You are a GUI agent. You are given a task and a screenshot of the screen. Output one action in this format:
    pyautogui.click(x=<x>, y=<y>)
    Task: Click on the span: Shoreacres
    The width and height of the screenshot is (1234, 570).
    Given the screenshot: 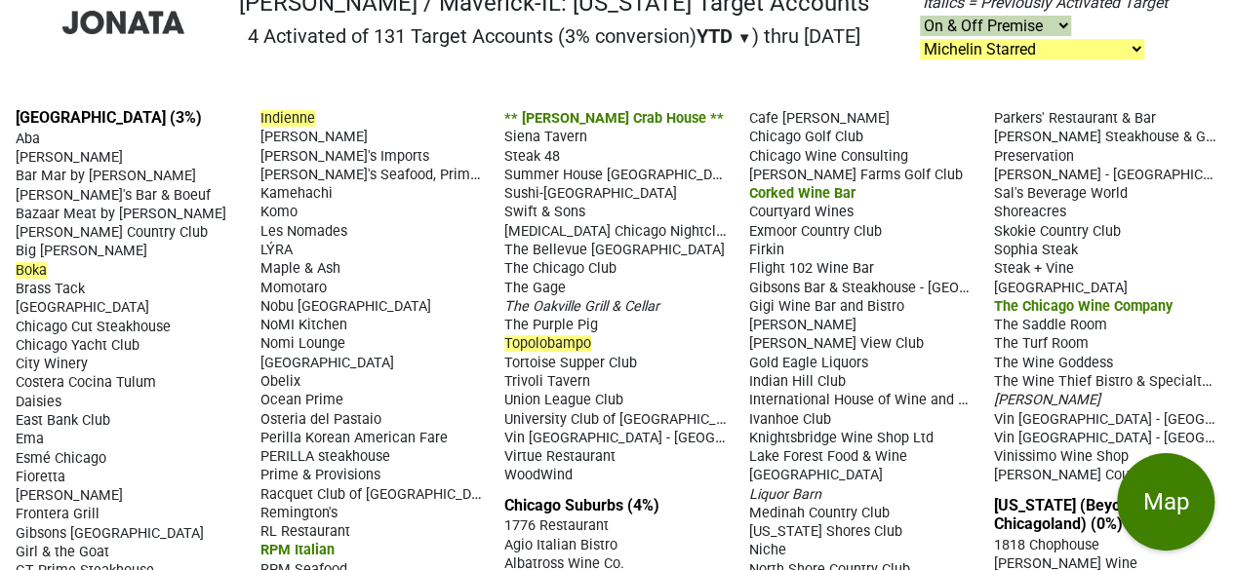 What is the action you would take?
    pyautogui.click(x=1029, y=212)
    